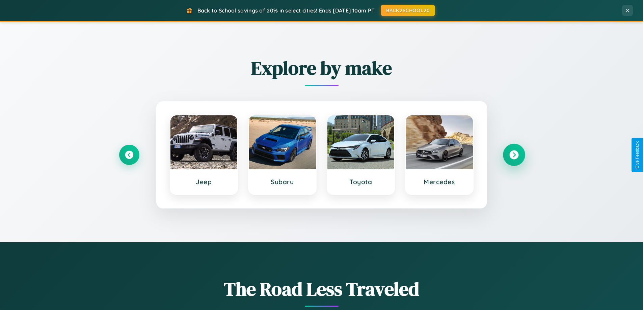 This screenshot has height=310, width=643. What do you see at coordinates (322, 68) in the screenshot?
I see `h2: Explore by make` at bounding box center [322, 68].